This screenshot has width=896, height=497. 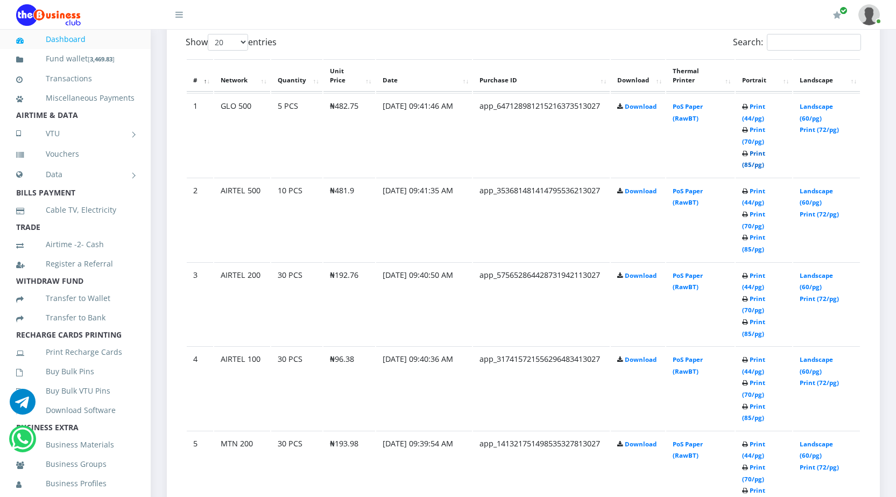 What do you see at coordinates (75, 210) in the screenshot?
I see `a: Cable TV, Electricity` at bounding box center [75, 210].